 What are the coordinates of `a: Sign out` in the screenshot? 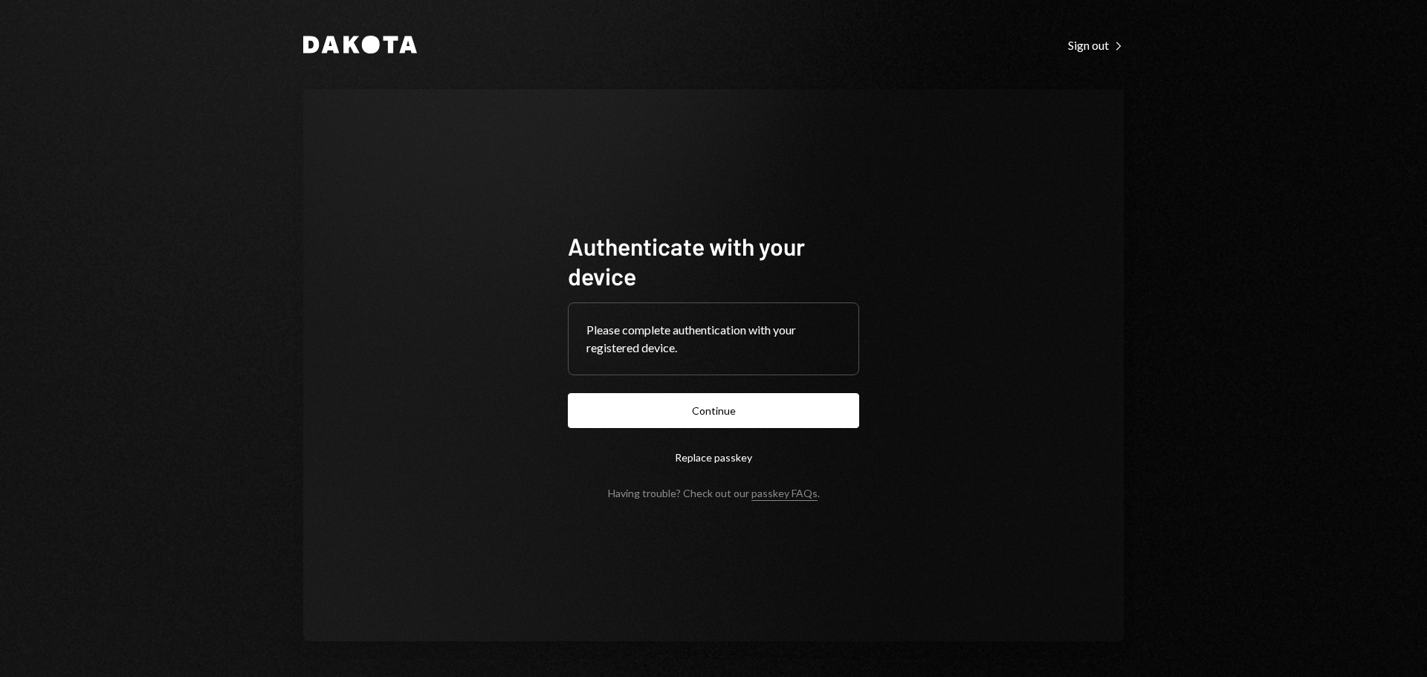 It's located at (1095, 45).